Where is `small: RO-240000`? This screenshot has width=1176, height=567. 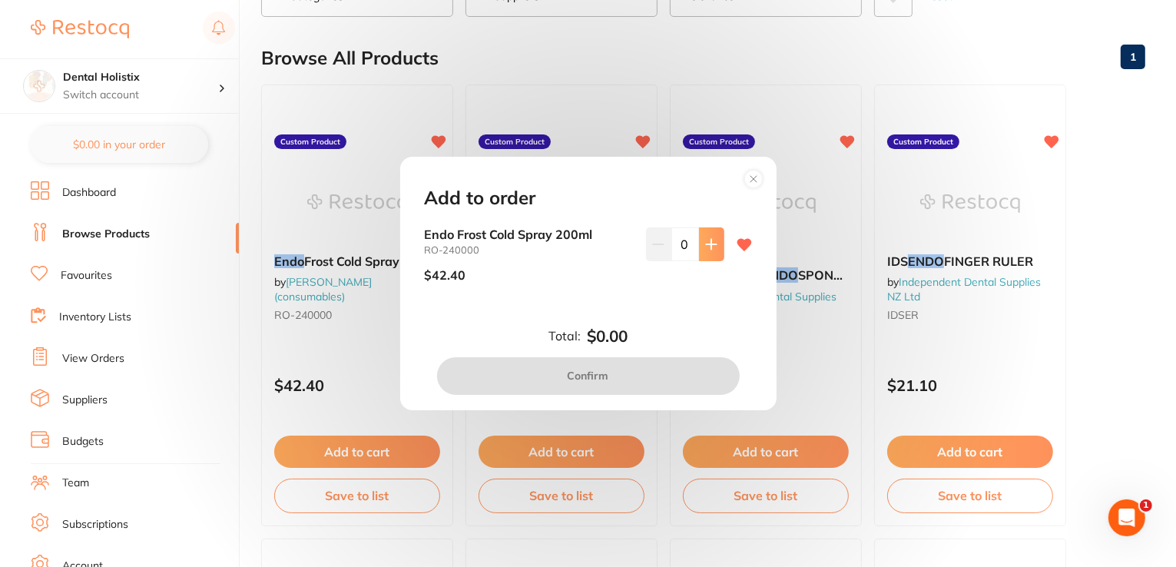
small: RO-240000 is located at coordinates (529, 250).